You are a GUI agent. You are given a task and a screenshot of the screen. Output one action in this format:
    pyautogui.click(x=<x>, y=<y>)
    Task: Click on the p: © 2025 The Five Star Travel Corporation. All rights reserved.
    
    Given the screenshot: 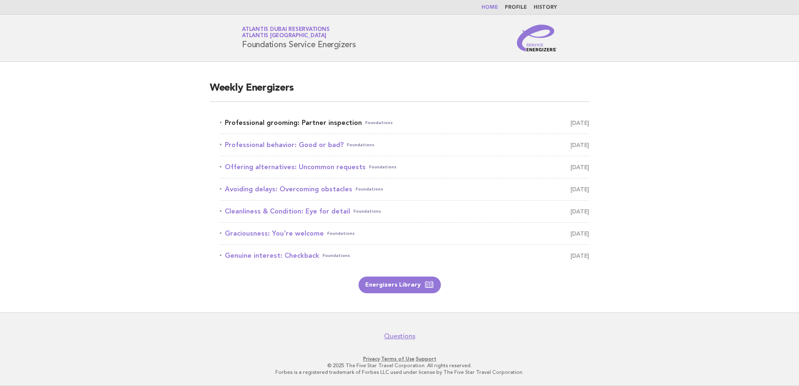 What is the action you would take?
    pyautogui.click(x=399, y=365)
    